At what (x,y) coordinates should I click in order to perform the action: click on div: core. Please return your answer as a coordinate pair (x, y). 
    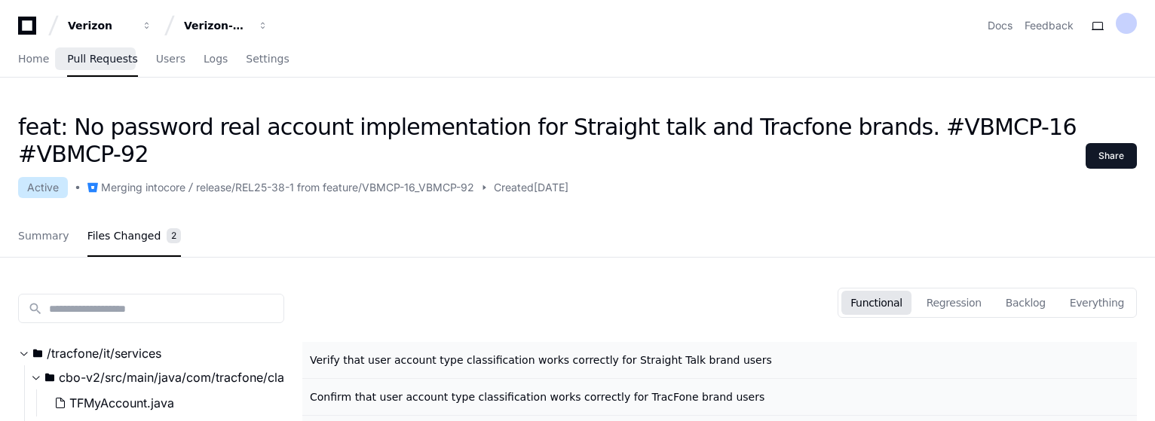
    Looking at the image, I should click on (174, 188).